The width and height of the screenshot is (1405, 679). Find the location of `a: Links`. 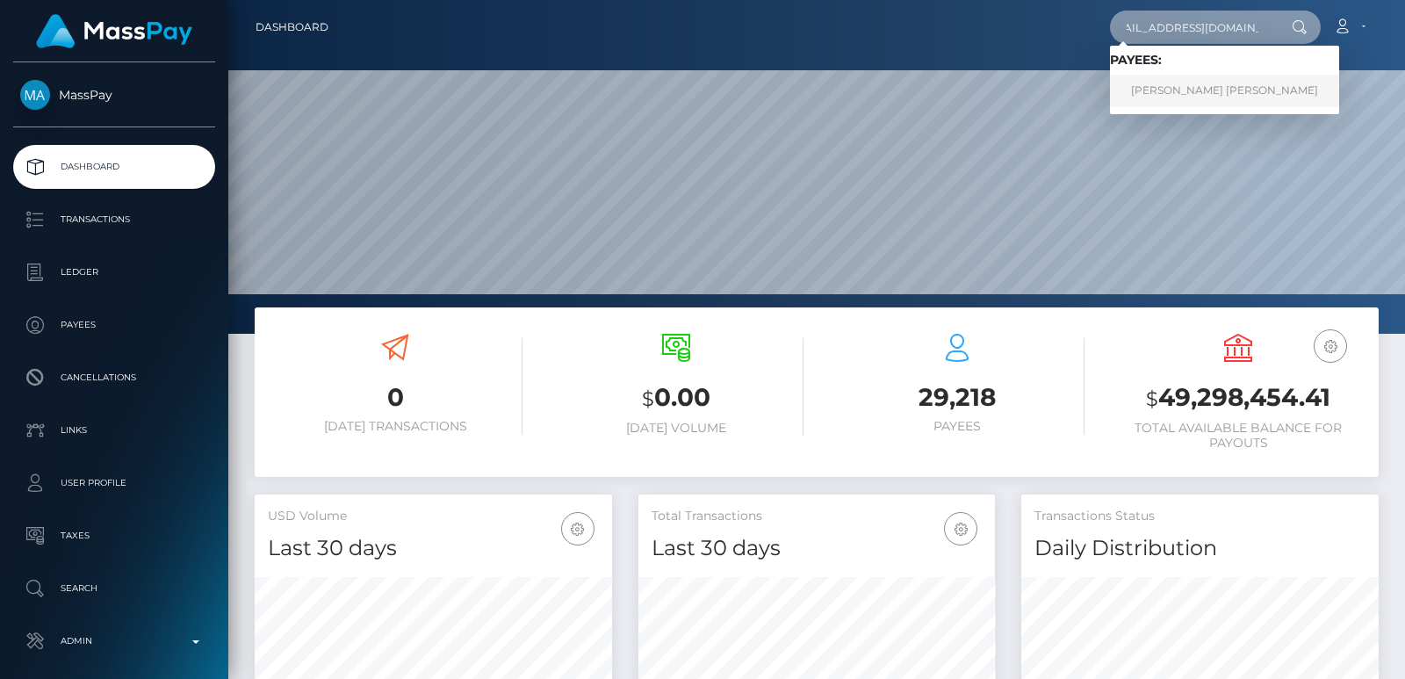

a: Links is located at coordinates (114, 430).